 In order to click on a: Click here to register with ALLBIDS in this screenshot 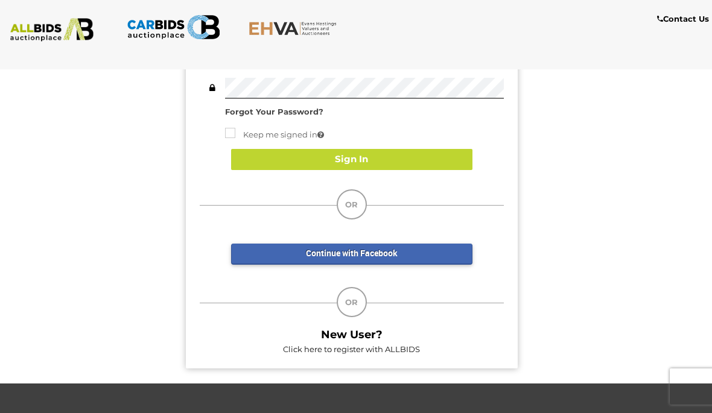, I will do `click(351, 349)`.